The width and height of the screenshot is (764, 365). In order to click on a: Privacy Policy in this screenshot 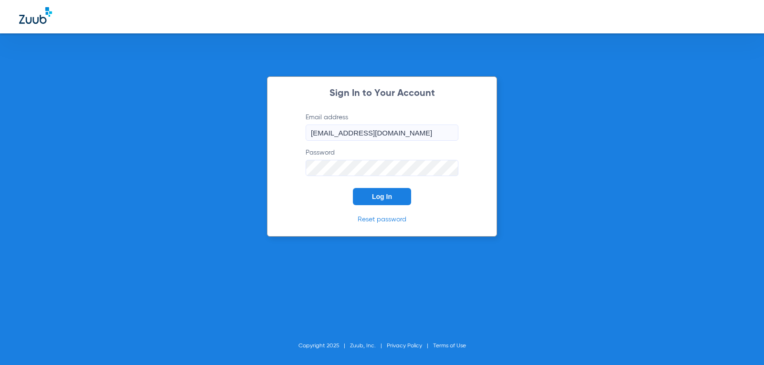, I will do `click(404, 346)`.